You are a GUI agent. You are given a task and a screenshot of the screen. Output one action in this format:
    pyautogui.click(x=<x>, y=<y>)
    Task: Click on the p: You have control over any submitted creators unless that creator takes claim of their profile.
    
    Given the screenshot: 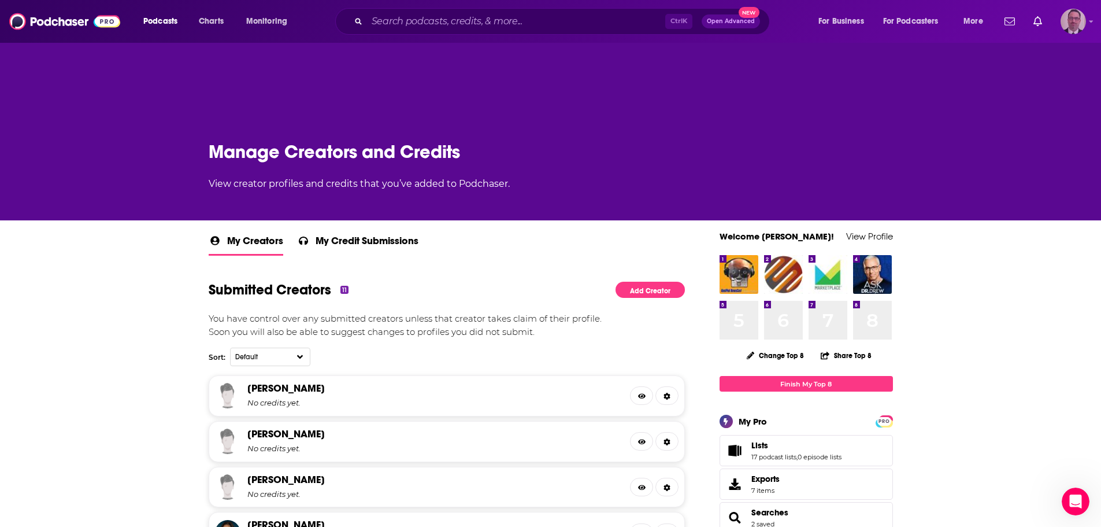 What is the action you would take?
    pyautogui.click(x=447, y=318)
    